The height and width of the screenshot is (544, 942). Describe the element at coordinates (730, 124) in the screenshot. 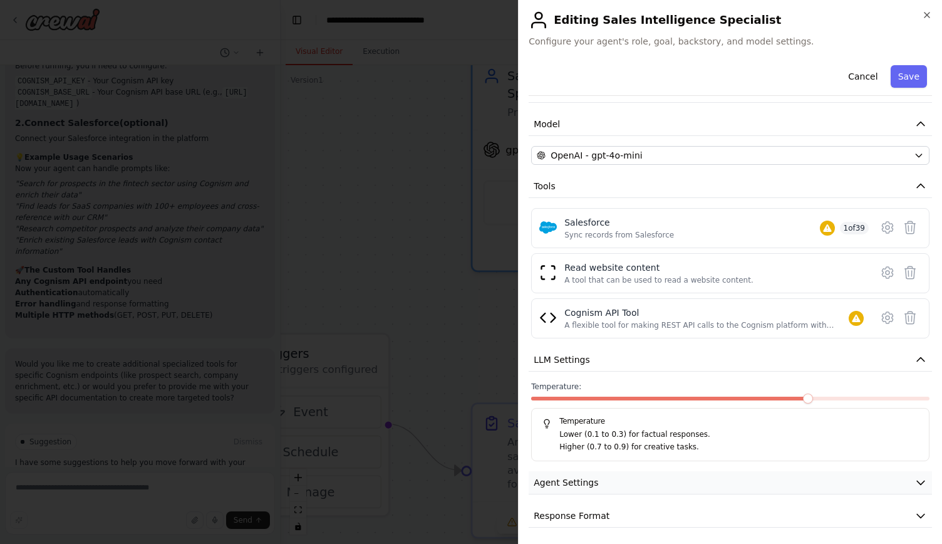

I see `button: Model` at that location.